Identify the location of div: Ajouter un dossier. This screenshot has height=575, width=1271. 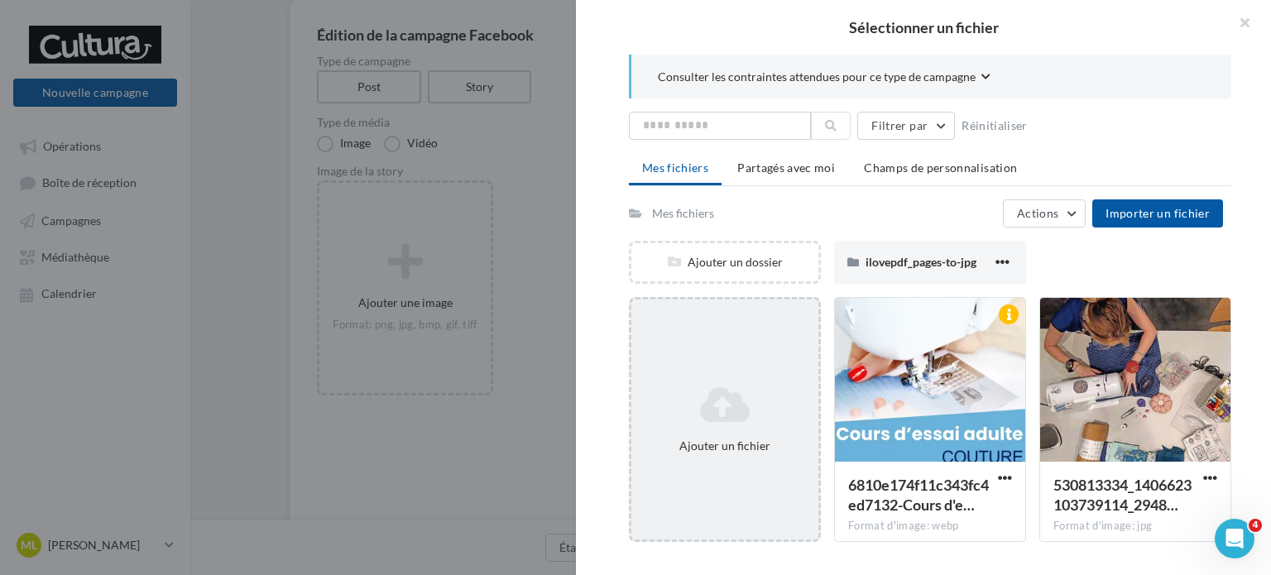
(725, 262).